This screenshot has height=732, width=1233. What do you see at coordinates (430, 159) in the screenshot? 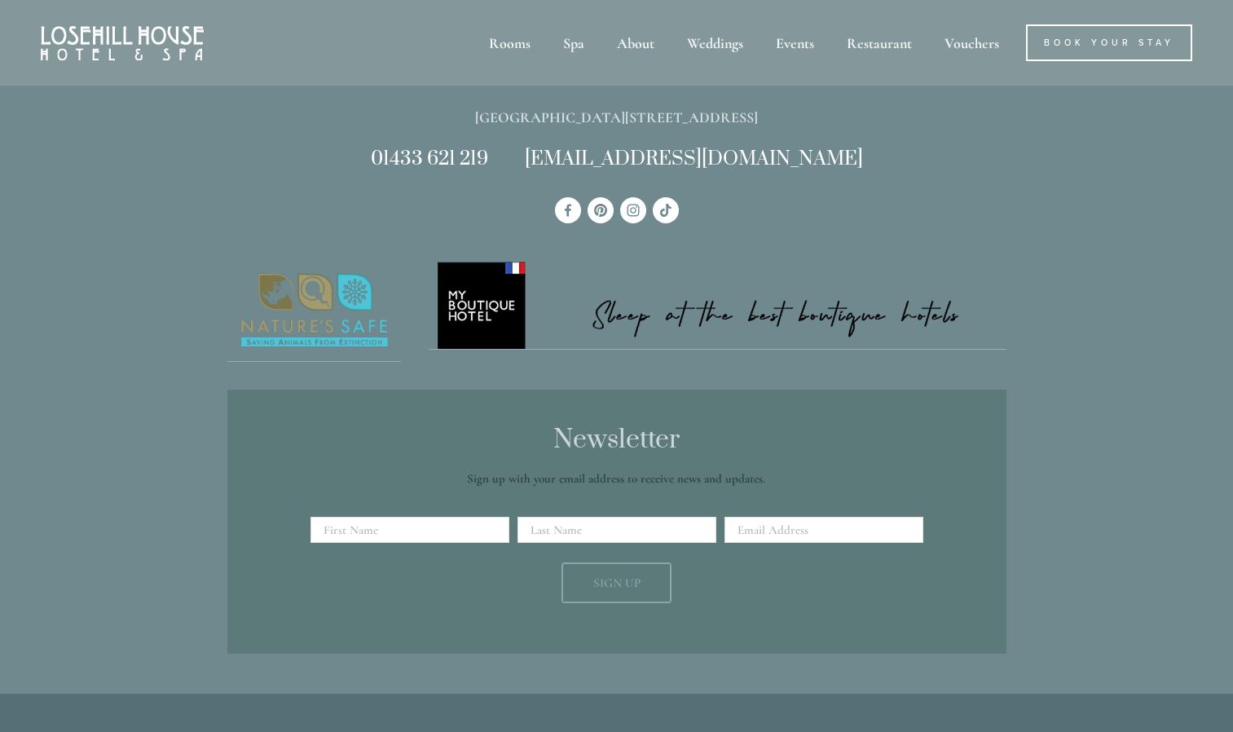
I see `a: 01433 621 219` at bounding box center [430, 159].